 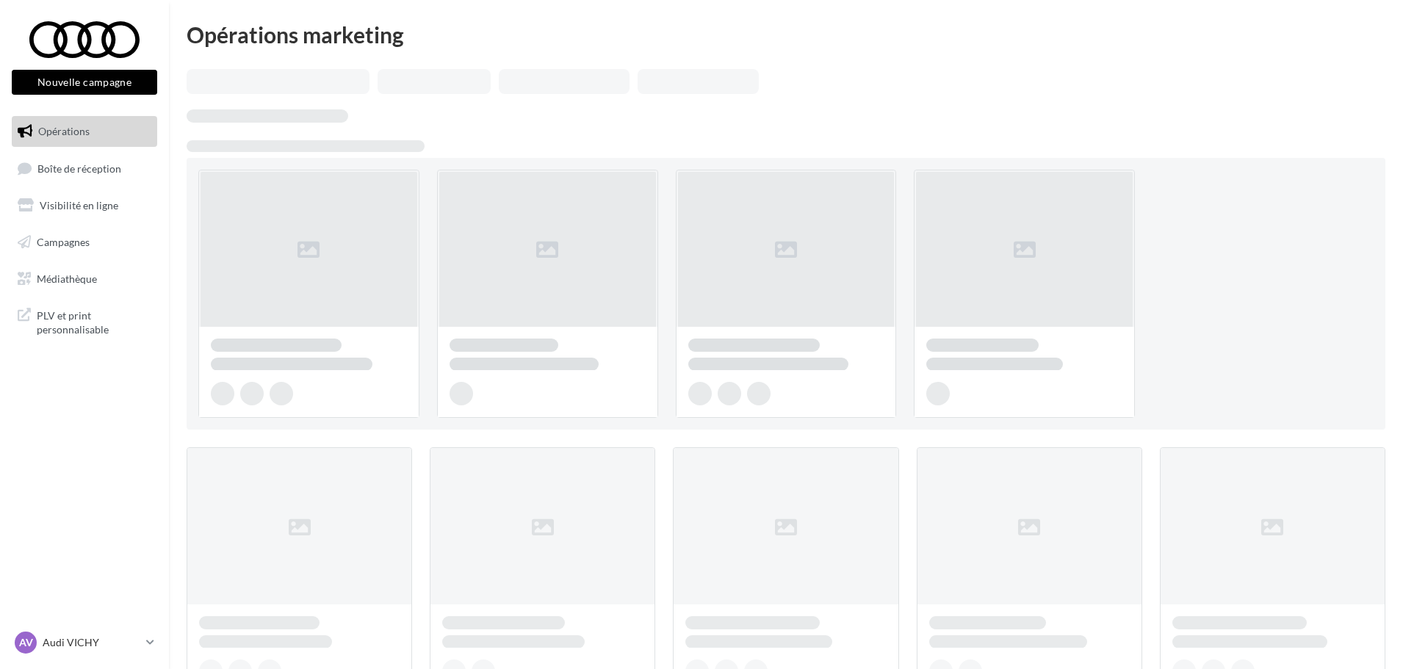 What do you see at coordinates (84, 643) in the screenshot?
I see `a: AV Audi VICHY` at bounding box center [84, 643].